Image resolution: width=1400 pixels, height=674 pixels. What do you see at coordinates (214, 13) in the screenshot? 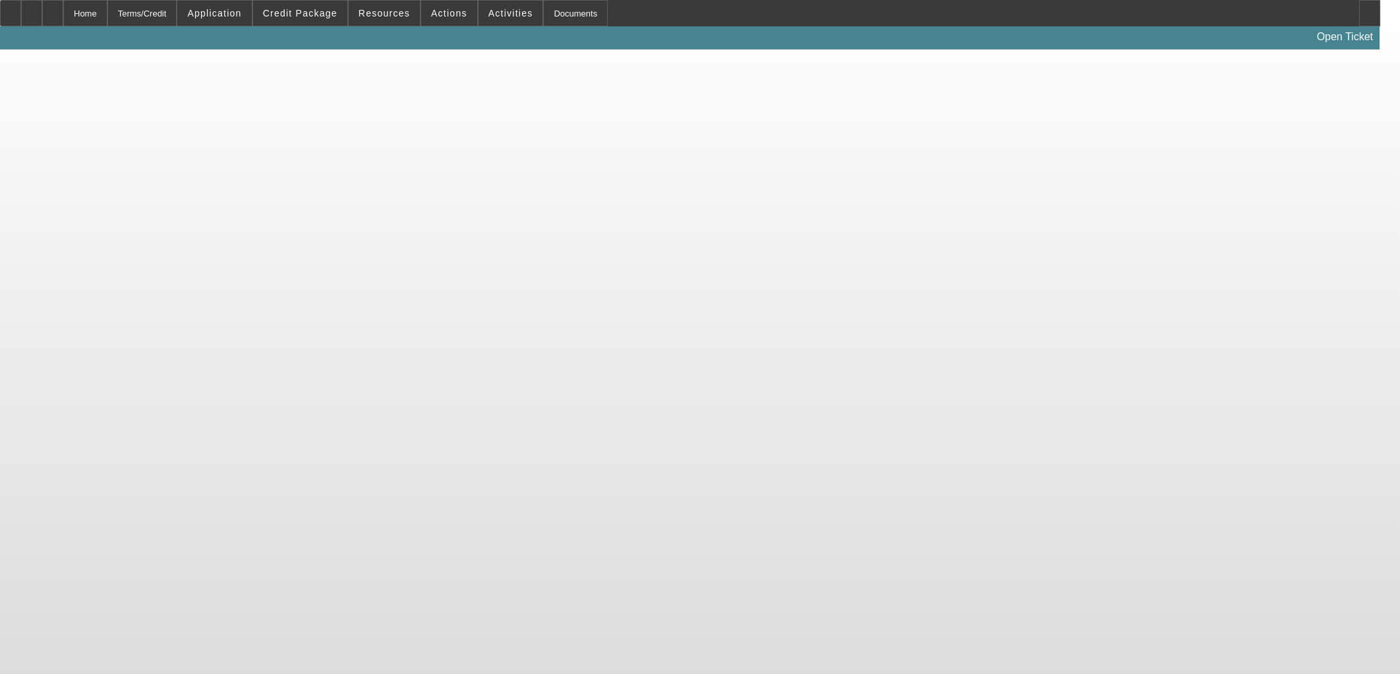
I see `button: Application` at bounding box center [214, 13].